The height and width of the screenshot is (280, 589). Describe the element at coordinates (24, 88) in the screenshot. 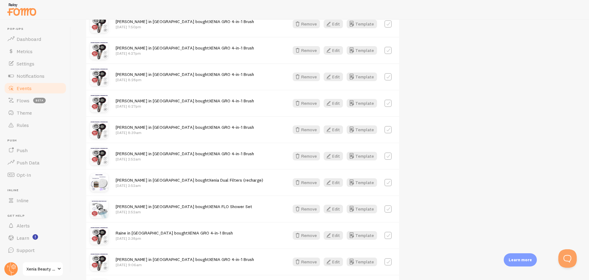

I see `span: Events` at that location.